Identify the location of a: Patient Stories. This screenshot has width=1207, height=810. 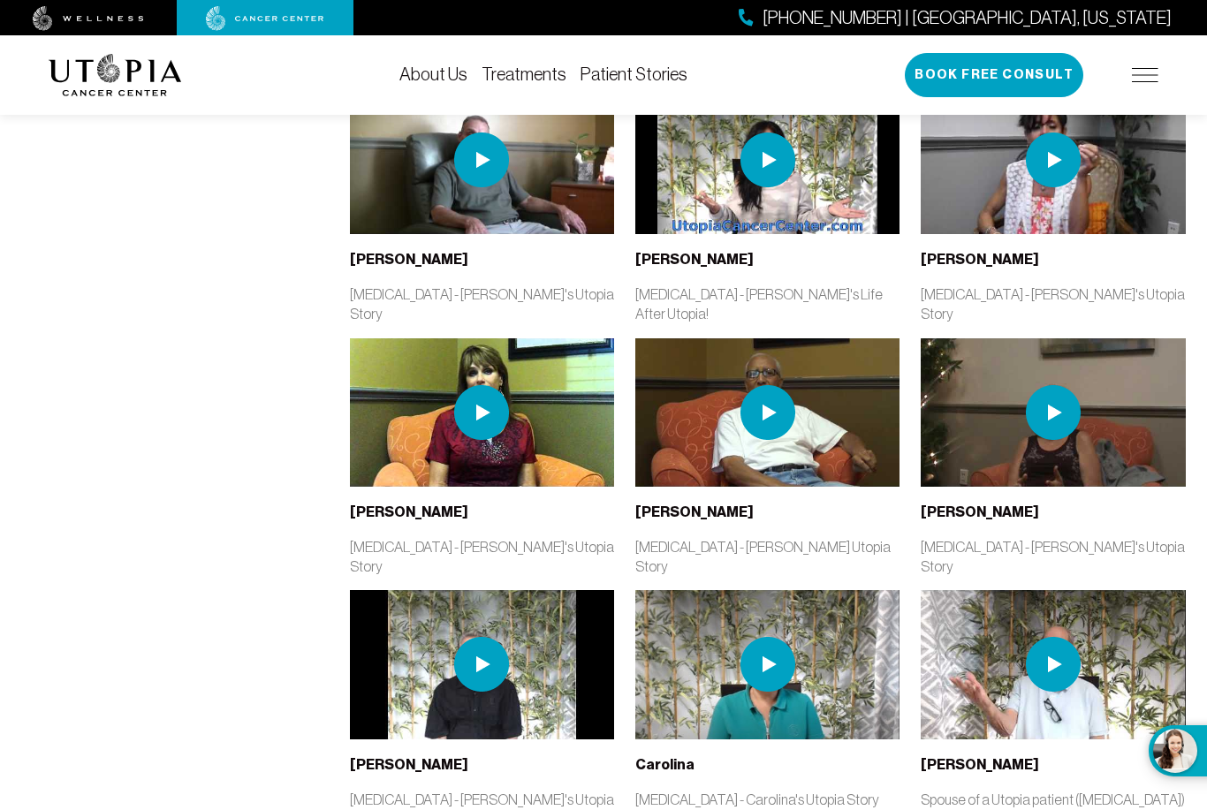
(634, 74).